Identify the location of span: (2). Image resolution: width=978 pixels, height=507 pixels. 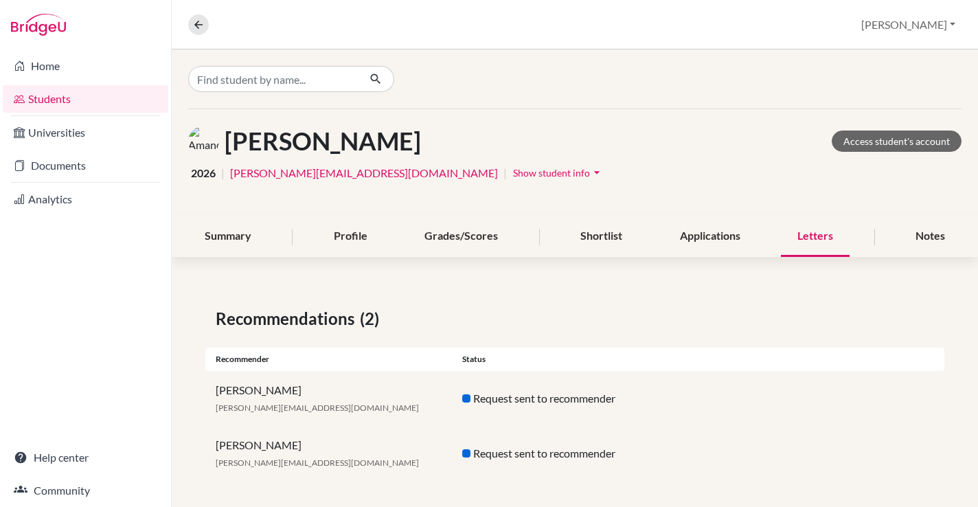
(372, 319).